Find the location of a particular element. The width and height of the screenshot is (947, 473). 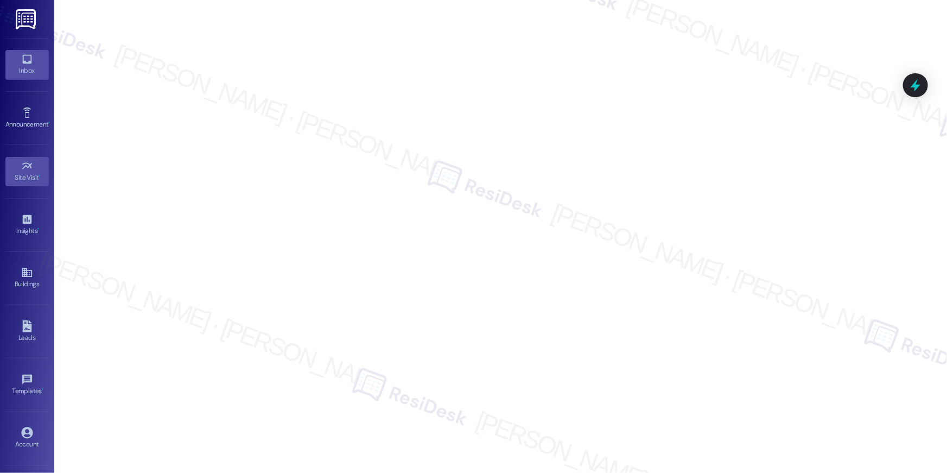

img: ResiDesk Logo is located at coordinates (27, 19).